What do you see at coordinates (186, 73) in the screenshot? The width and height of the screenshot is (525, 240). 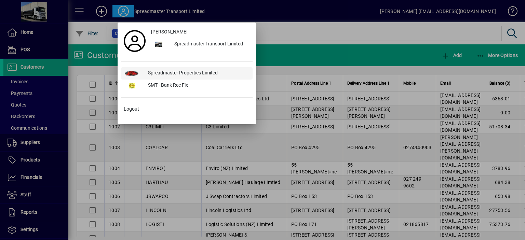 I see `button: Spreadmaster Properties Limited` at bounding box center [186, 73].